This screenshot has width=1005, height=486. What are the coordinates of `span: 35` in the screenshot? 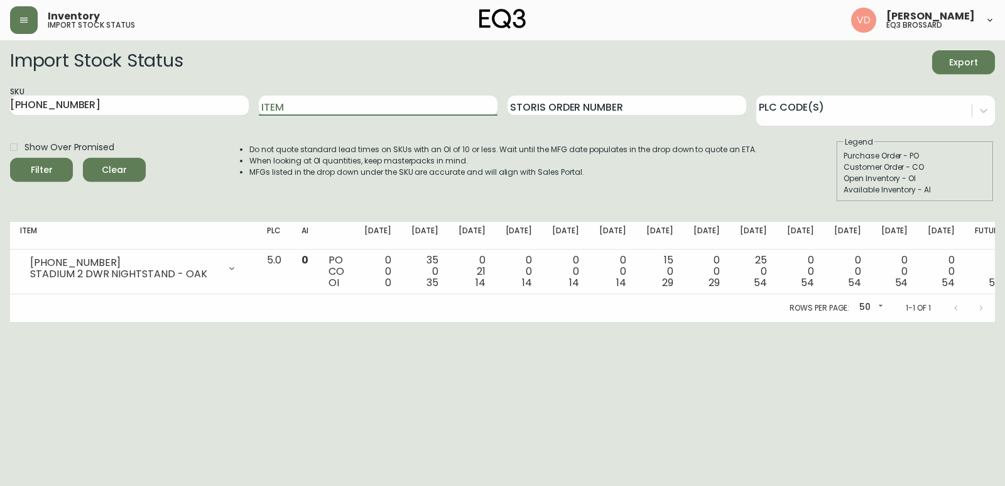 It's located at (432, 282).